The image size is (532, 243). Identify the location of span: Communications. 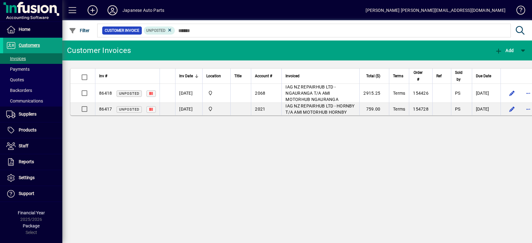
(25, 101).